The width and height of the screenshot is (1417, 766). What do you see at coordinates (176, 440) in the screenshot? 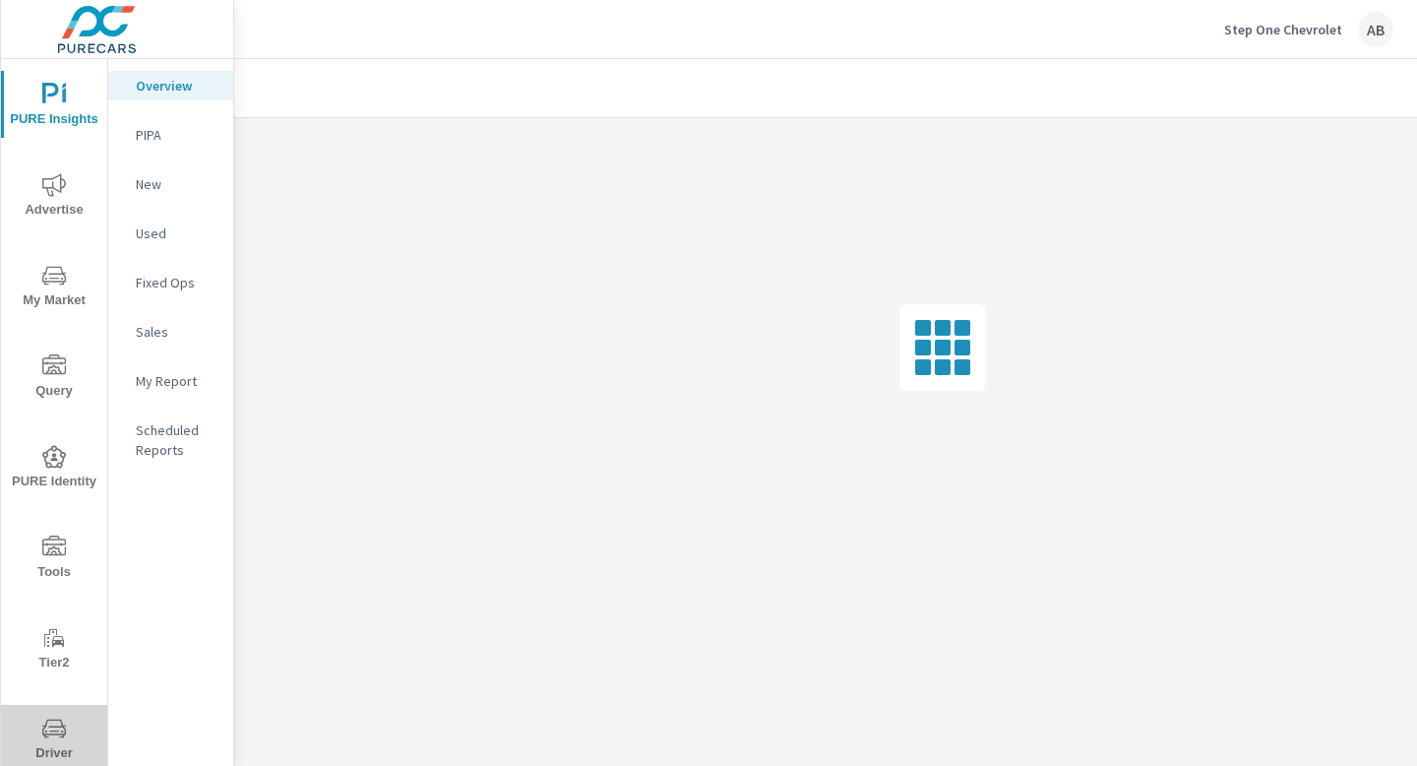
I see `p: Scheduled Reports` at bounding box center [176, 440].